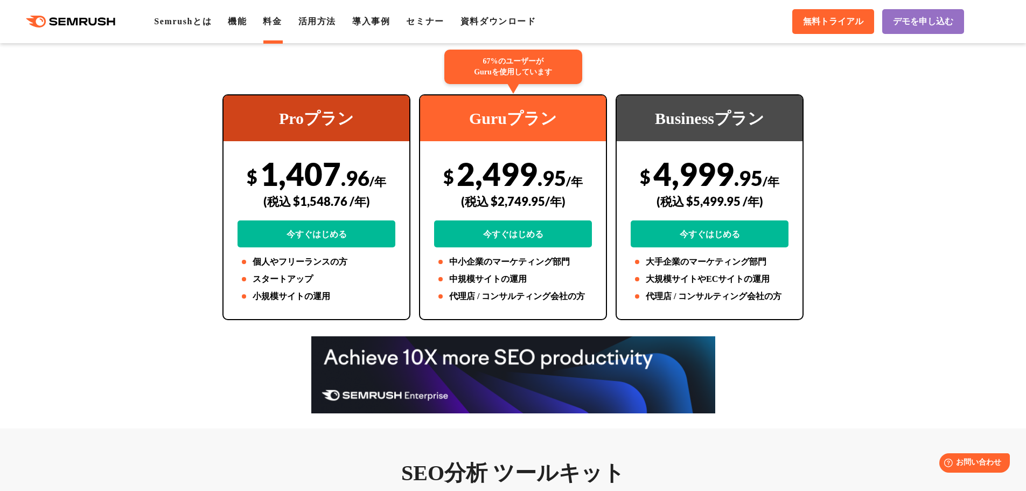 This screenshot has height=491, width=1026. I want to click on a: 無料トライアル, so click(833, 22).